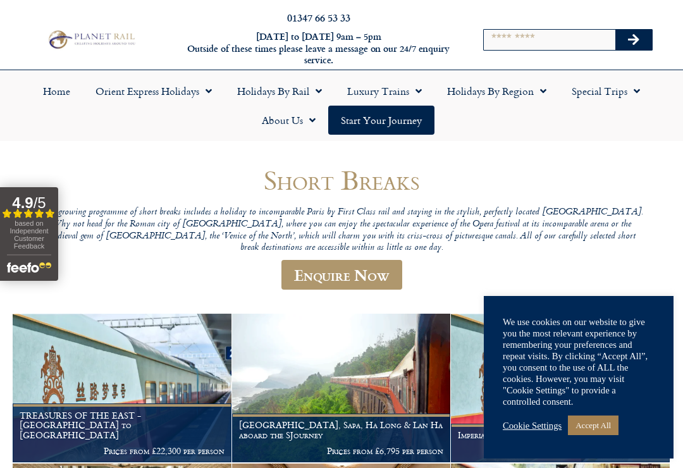 Image resolution: width=683 pixels, height=468 pixels. I want to click on a: Home, so click(56, 91).